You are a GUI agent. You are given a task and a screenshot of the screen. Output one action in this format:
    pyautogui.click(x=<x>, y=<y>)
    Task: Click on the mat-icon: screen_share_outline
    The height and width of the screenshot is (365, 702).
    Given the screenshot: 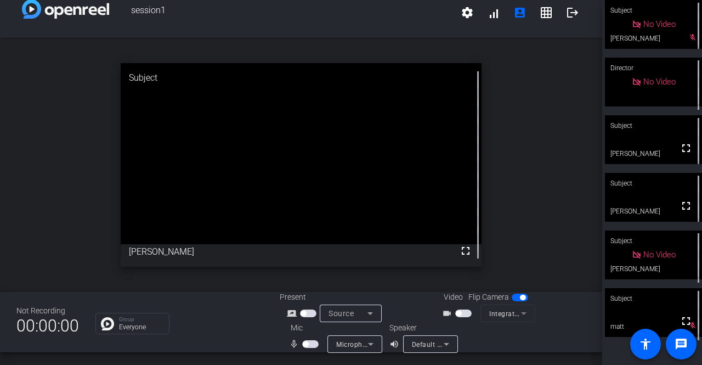 What is the action you would take?
    pyautogui.click(x=293, y=313)
    